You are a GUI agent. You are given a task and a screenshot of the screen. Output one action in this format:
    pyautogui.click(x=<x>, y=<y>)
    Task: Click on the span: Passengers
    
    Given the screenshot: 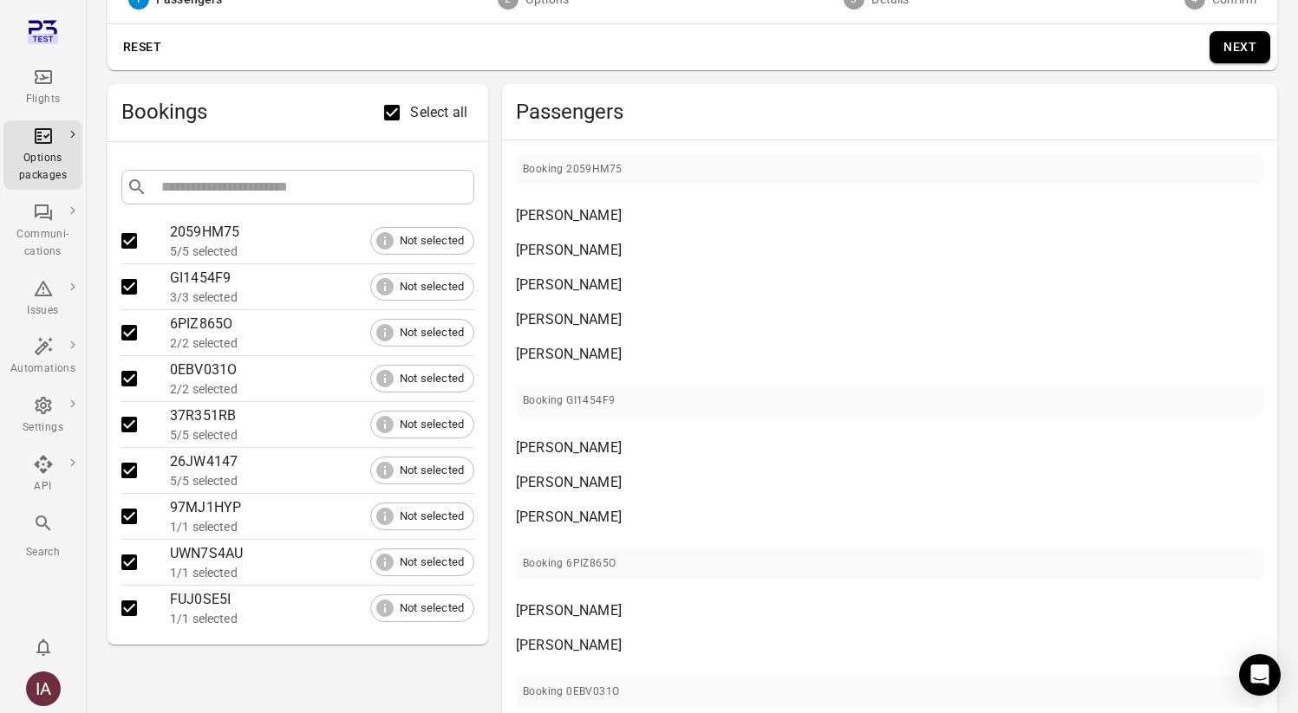 What is the action you would take?
    pyautogui.click(x=889, y=112)
    